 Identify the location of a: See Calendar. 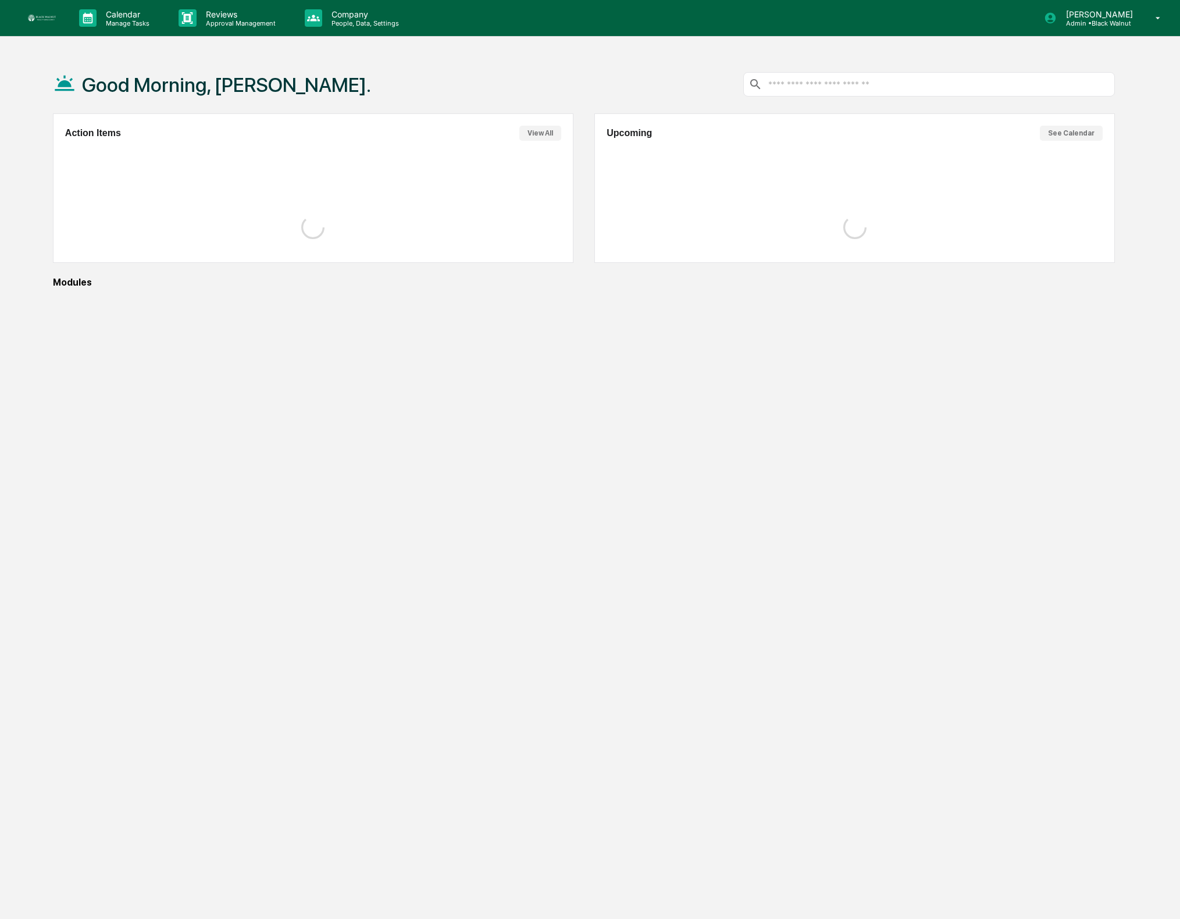
(1072, 133).